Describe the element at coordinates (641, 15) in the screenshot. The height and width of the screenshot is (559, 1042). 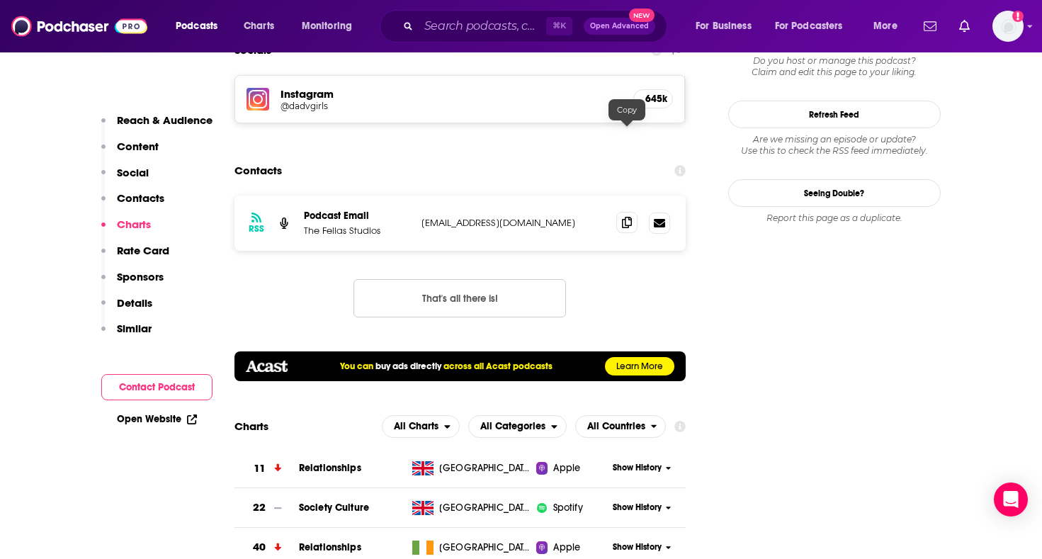
I see `span: New` at that location.